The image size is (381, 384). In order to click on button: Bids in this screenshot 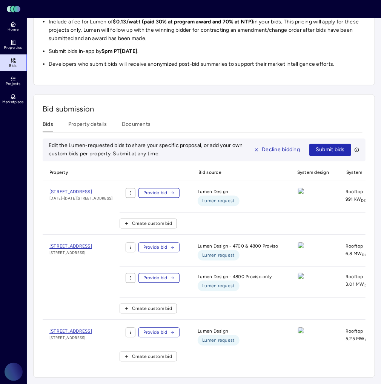, I will do `click(48, 126)`.